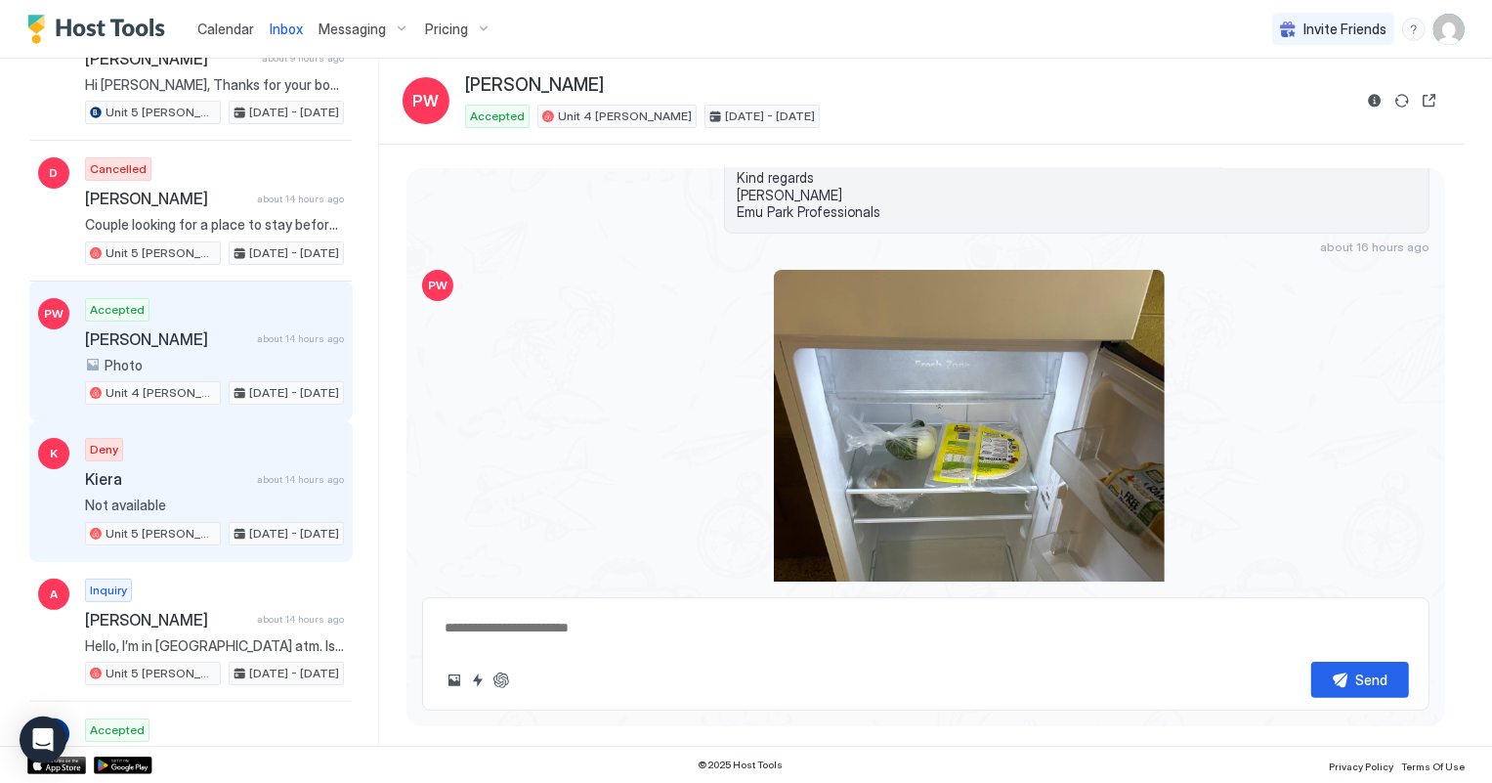  Describe the element at coordinates (1361, 764) in the screenshot. I see `a: Privacy Policy` at that location.